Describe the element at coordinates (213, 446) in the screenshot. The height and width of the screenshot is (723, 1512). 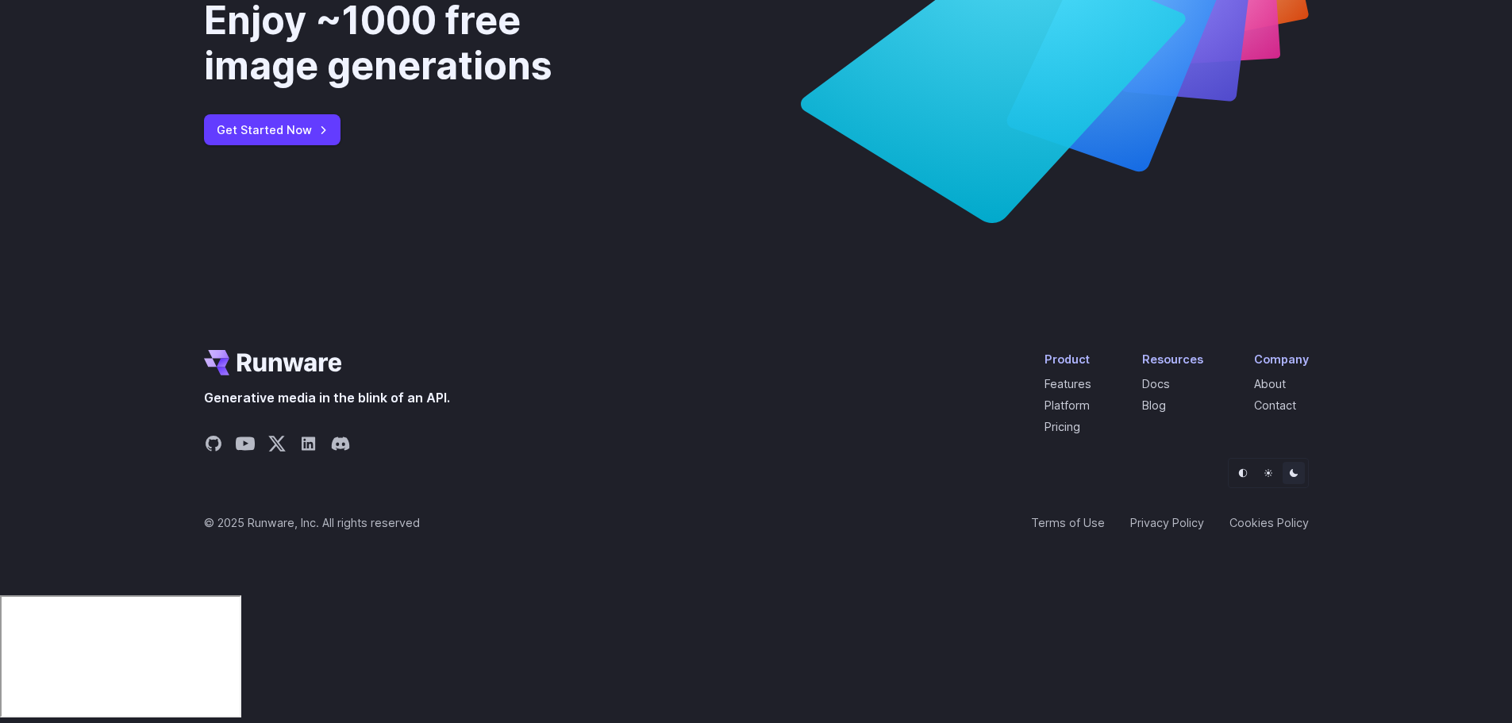
I see `a: Share on GitHub` at that location.